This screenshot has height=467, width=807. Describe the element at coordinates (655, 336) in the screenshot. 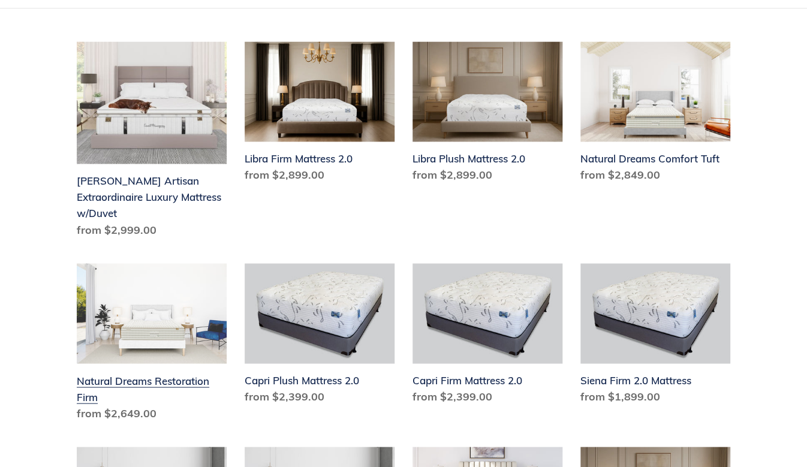

I see `a: Siena Firm 2.0 Mattress` at that location.